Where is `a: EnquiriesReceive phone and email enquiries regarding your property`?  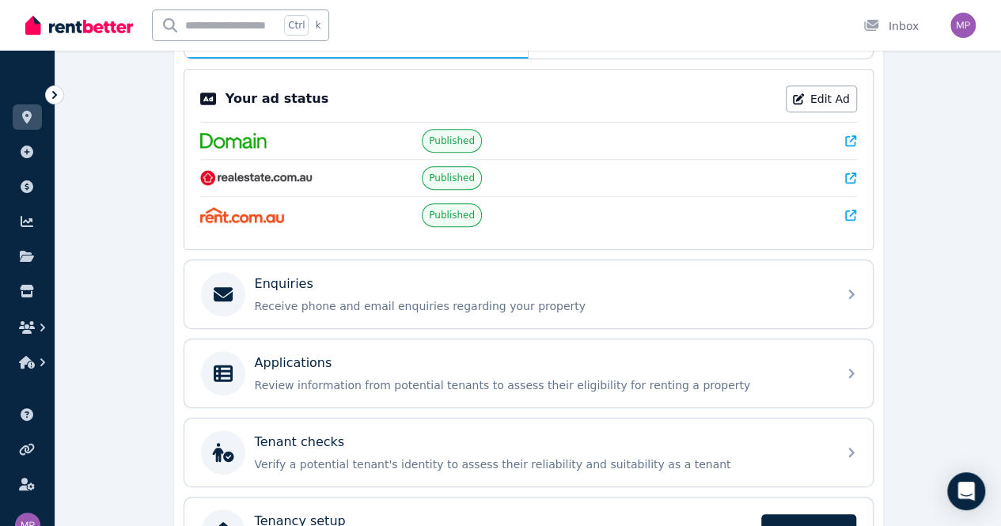
a: EnquiriesReceive phone and email enquiries regarding your property is located at coordinates (529, 294).